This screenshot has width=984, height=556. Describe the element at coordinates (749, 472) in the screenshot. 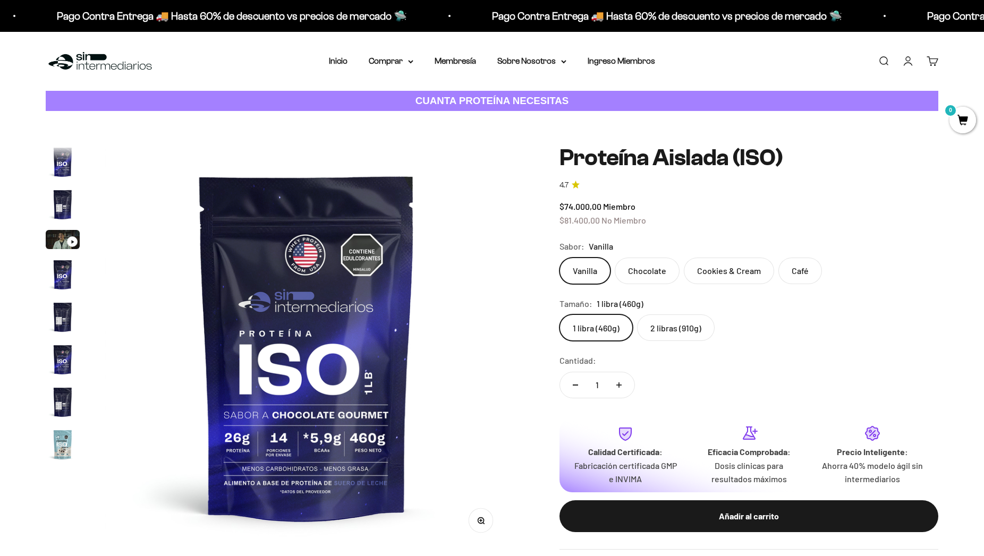

I see `p: Dosis clínicas para resultados máximos` at that location.